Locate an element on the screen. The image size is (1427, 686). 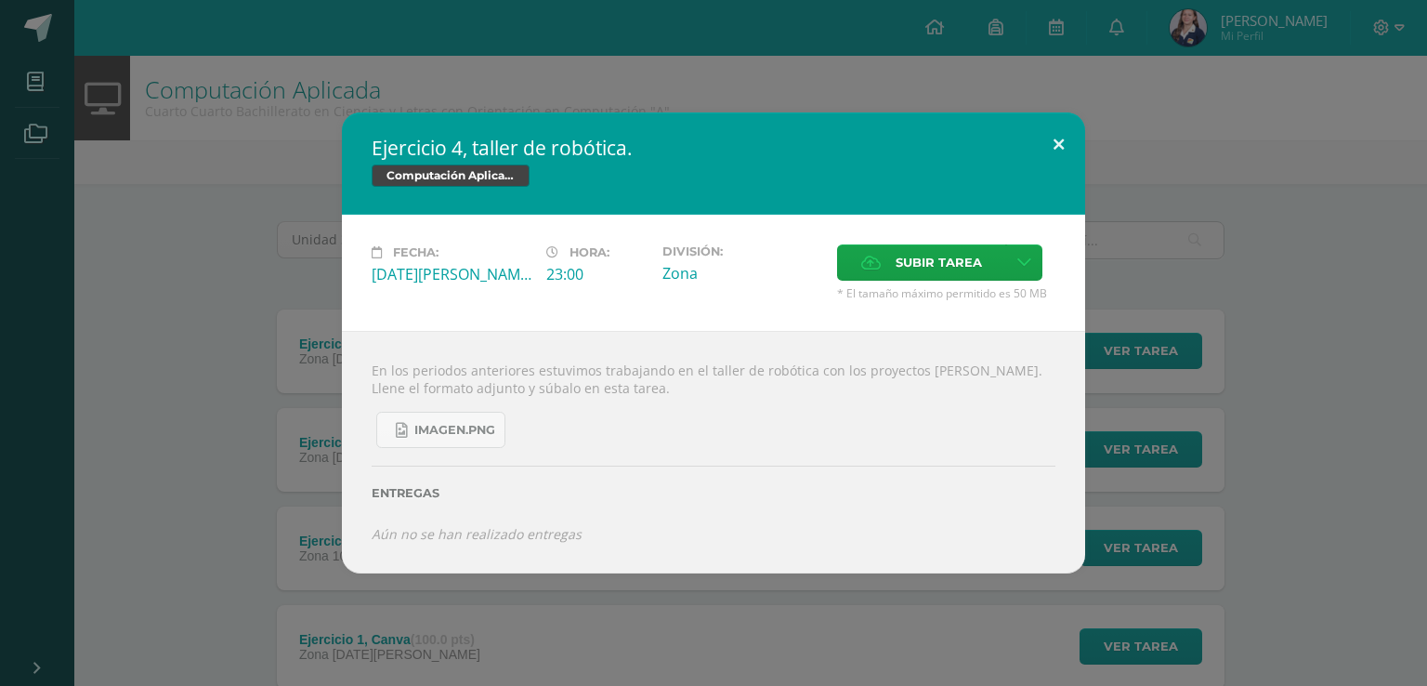
label: División: is located at coordinates (742, 251).